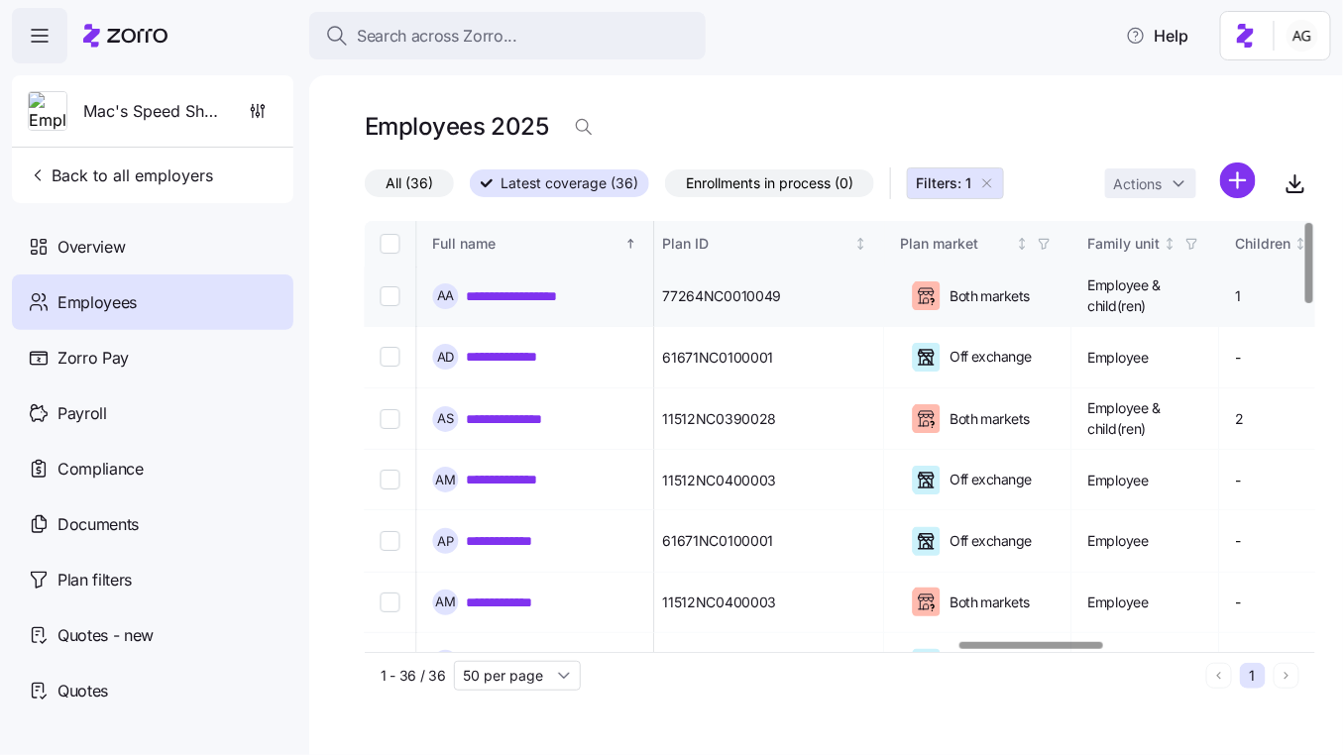  Describe the element at coordinates (391, 357) in the screenshot. I see `input: Select record 2` at that location.